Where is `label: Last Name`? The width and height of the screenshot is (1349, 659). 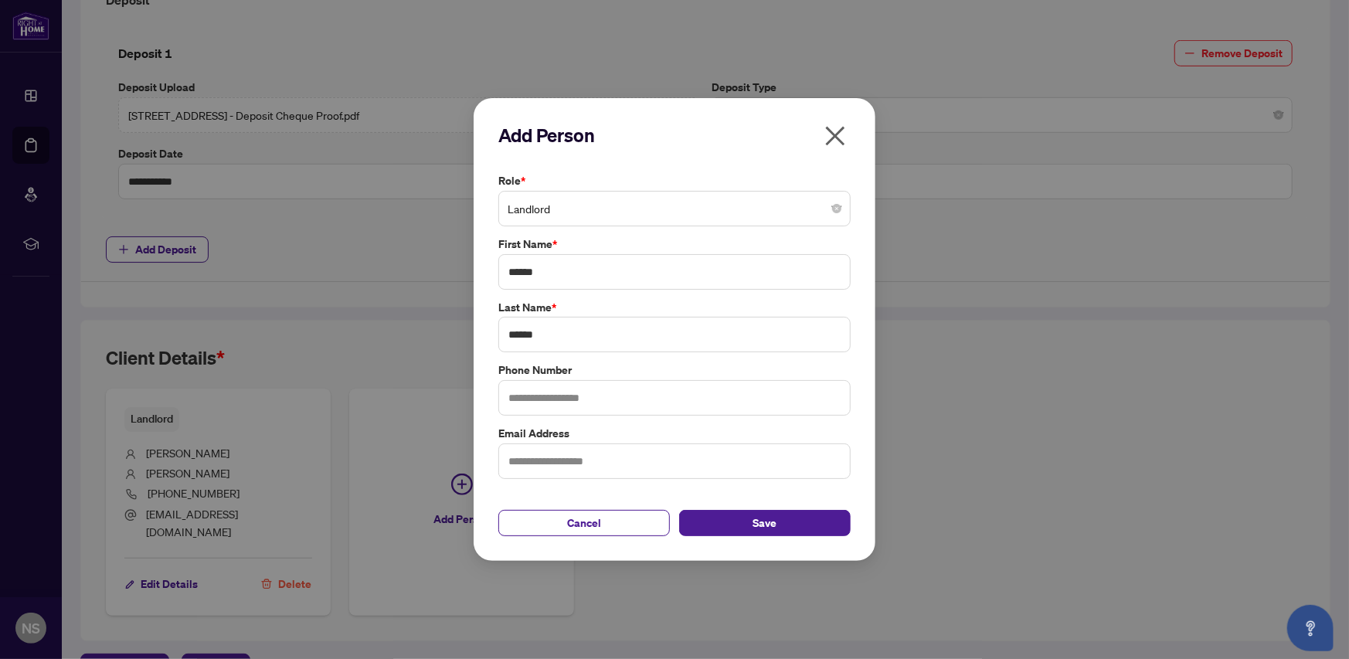 label: Last Name is located at coordinates (674, 307).